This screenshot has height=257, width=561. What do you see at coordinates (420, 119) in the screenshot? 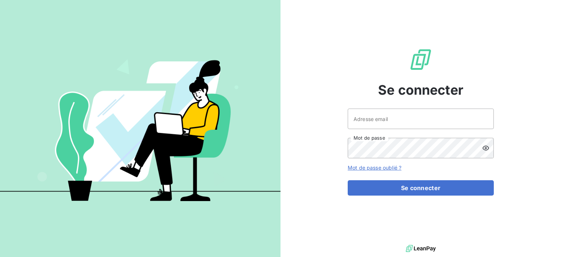
I see `input: placeholder` at bounding box center [420, 119].